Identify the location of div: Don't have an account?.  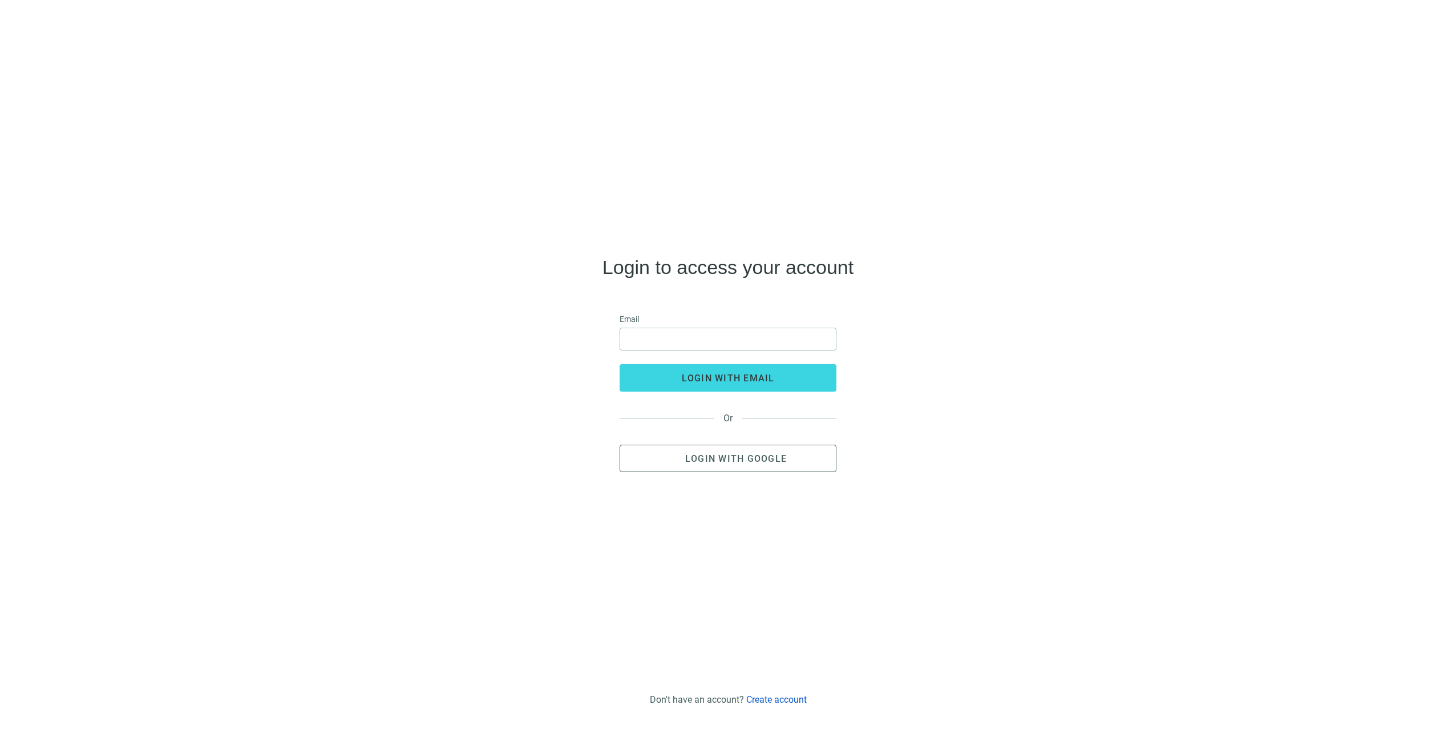
(728, 699).